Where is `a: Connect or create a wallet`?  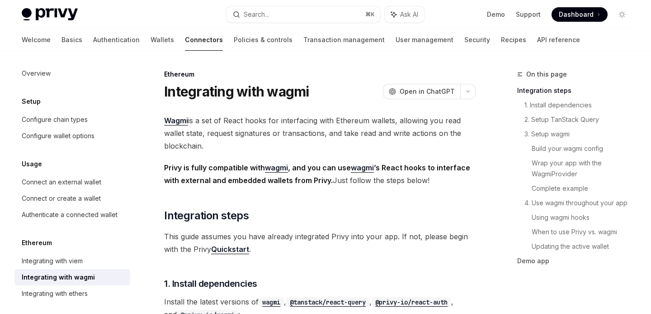
a: Connect or create a wallet is located at coordinates (72, 198).